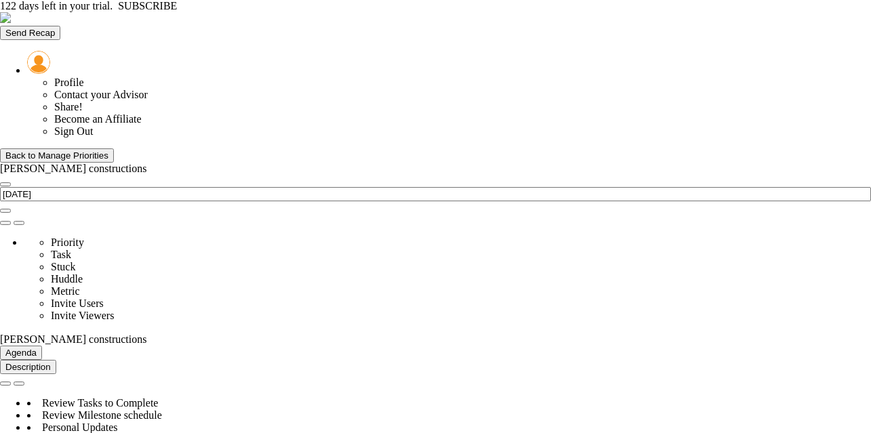  Describe the element at coordinates (98, 119) in the screenshot. I see `span: Become an Affiliate` at that location.